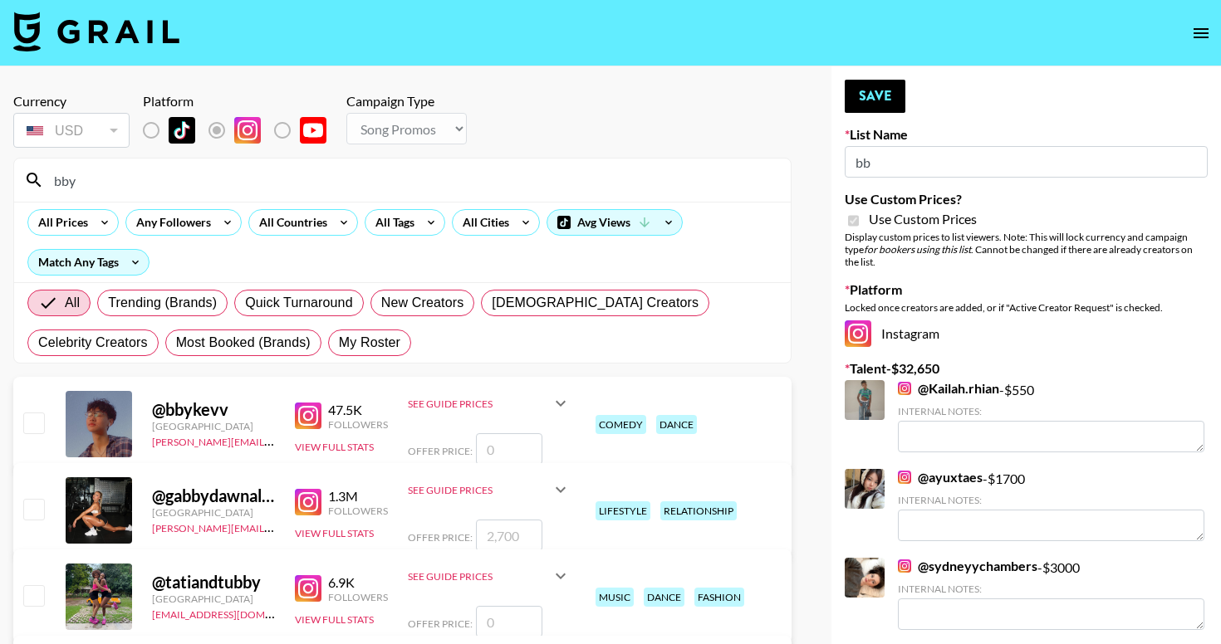  I want to click on div: Platform, so click(241, 101).